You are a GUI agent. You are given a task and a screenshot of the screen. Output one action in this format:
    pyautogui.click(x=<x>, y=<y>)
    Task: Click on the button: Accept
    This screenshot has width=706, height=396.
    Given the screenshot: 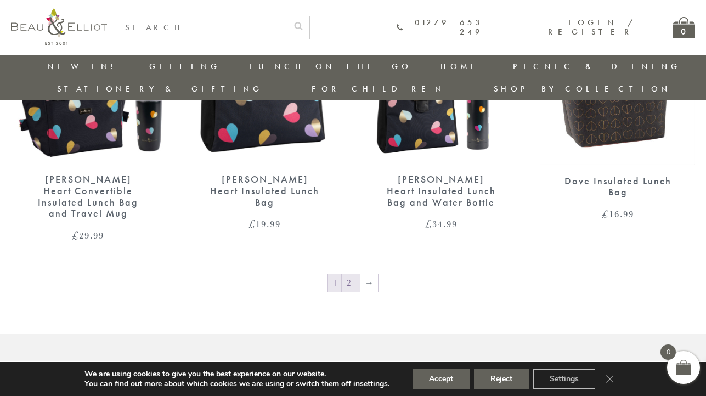 What is the action you would take?
    pyautogui.click(x=441, y=379)
    